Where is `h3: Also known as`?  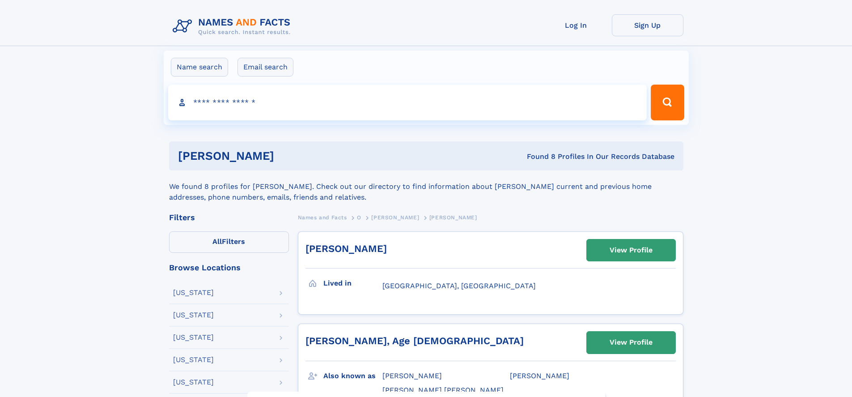 h3: Also known as is located at coordinates (353, 376).